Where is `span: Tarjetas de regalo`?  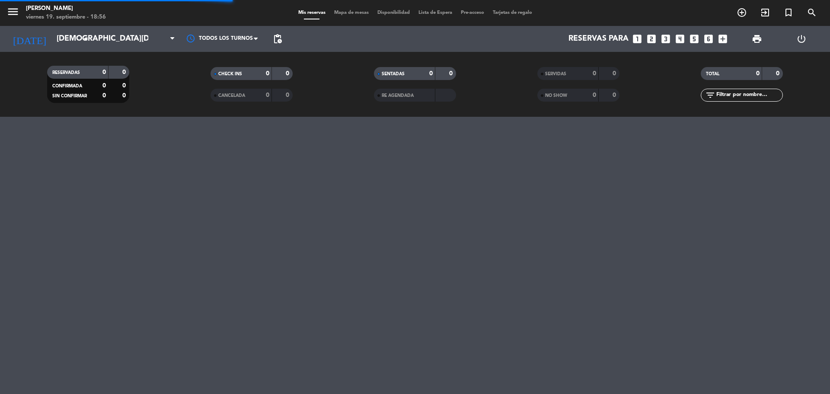 span: Tarjetas de regalo is located at coordinates (512, 13).